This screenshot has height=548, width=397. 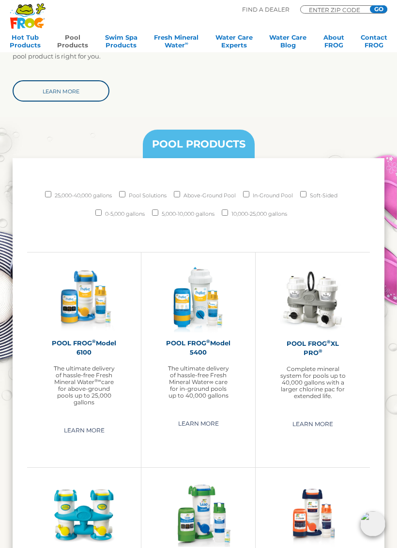 I want to click on a: ContactFROG, so click(x=373, y=43).